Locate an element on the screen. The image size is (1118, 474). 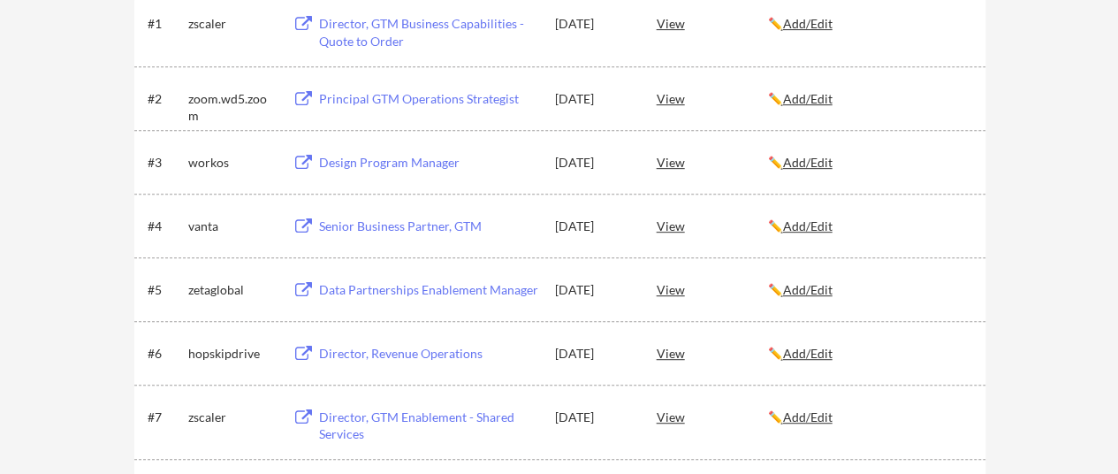
div: vanta is located at coordinates (232, 226).